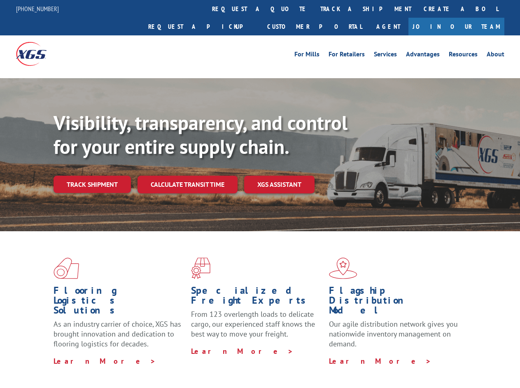 This screenshot has height=388, width=520. Describe the element at coordinates (307, 56) in the screenshot. I see `a: For Mills` at that location.